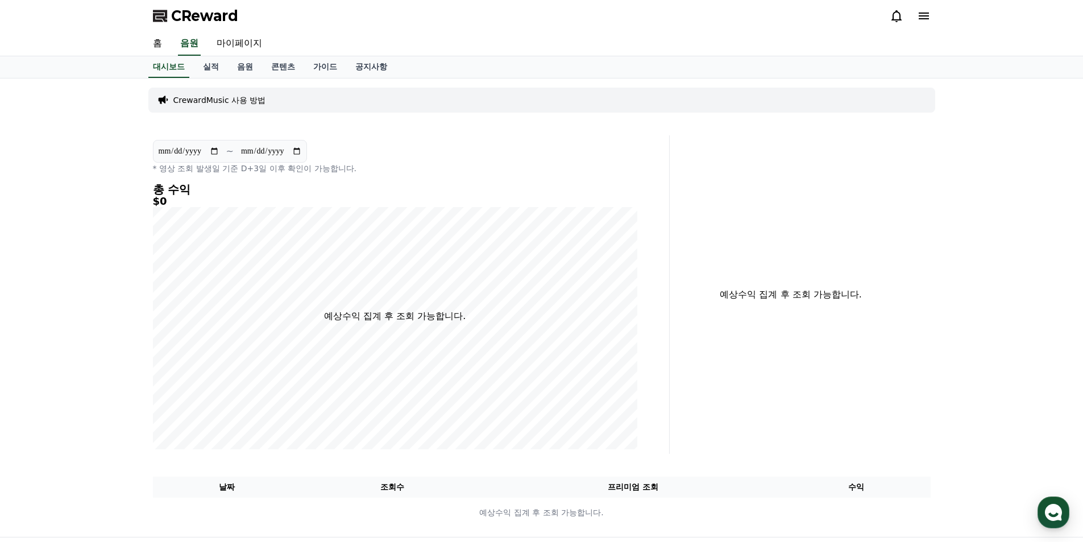 Image resolution: width=1083 pixels, height=542 pixels. Describe the element at coordinates (219, 100) in the screenshot. I see `a: CrewardMusic 사용 방법` at that location.